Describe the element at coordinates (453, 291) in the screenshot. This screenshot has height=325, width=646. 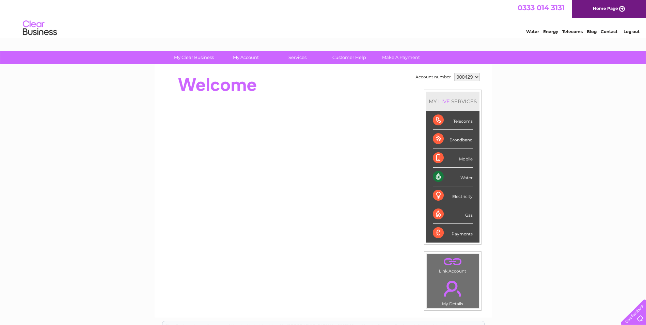
I see `td: My Details` at that location.